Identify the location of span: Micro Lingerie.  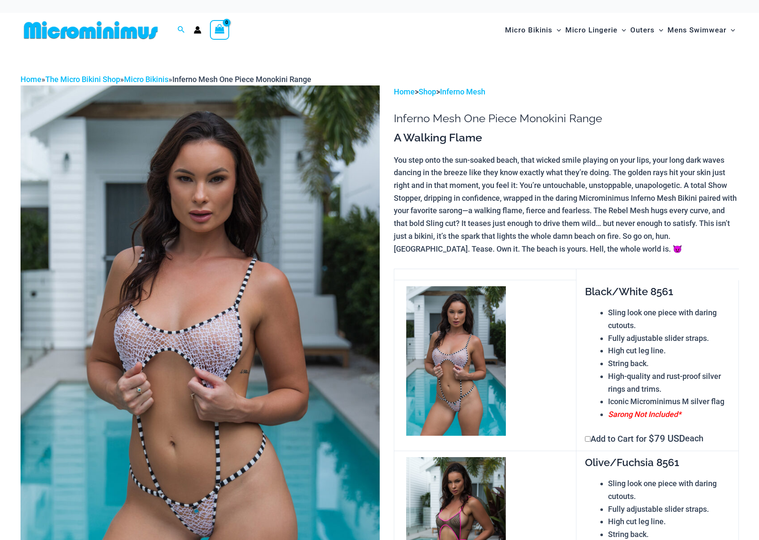
(591, 30).